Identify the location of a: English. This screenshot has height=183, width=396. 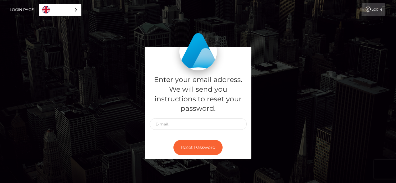
(60, 10).